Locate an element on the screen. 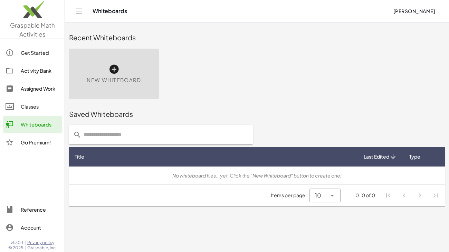  span: Items per page: is located at coordinates (290, 195).